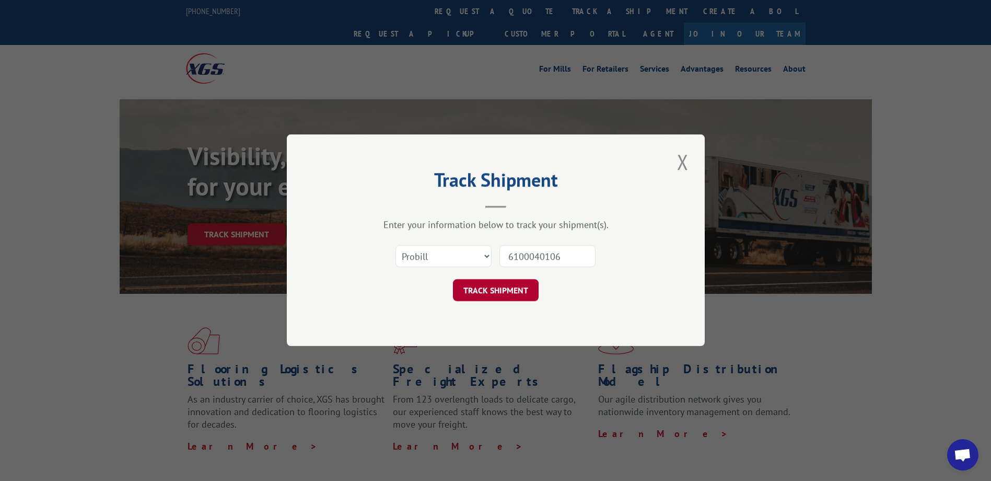 The height and width of the screenshot is (481, 991). What do you see at coordinates (496, 182) in the screenshot?
I see `h2: Track Shipment` at bounding box center [496, 182].